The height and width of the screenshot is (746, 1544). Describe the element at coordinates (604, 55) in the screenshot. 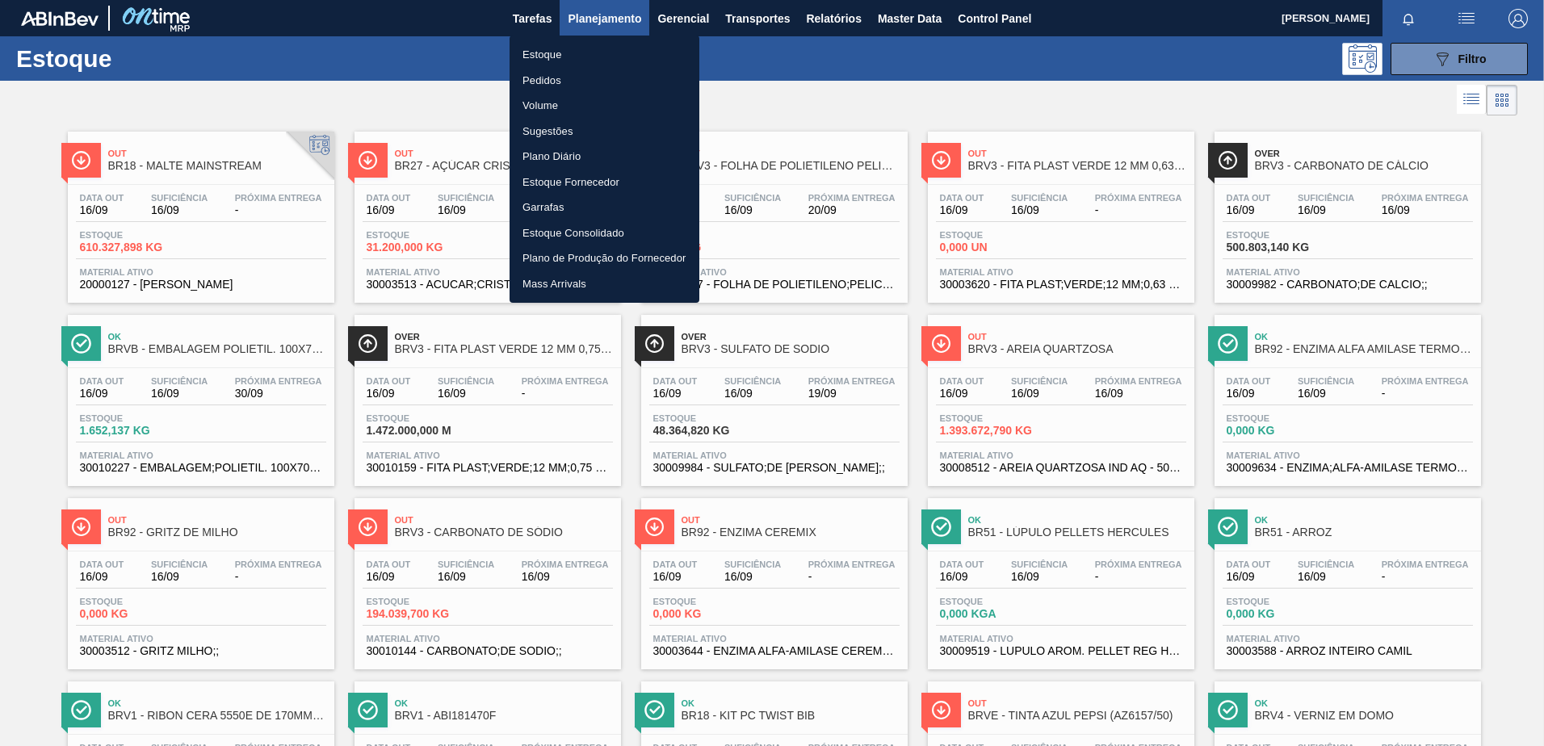

I see `li: Estoque` at that location.